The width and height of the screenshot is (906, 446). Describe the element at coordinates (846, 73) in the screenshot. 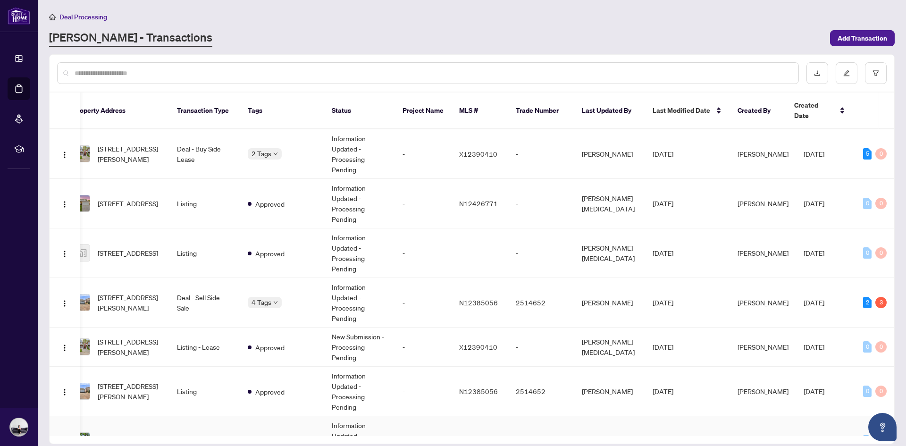

I see `button: edit` at that location.